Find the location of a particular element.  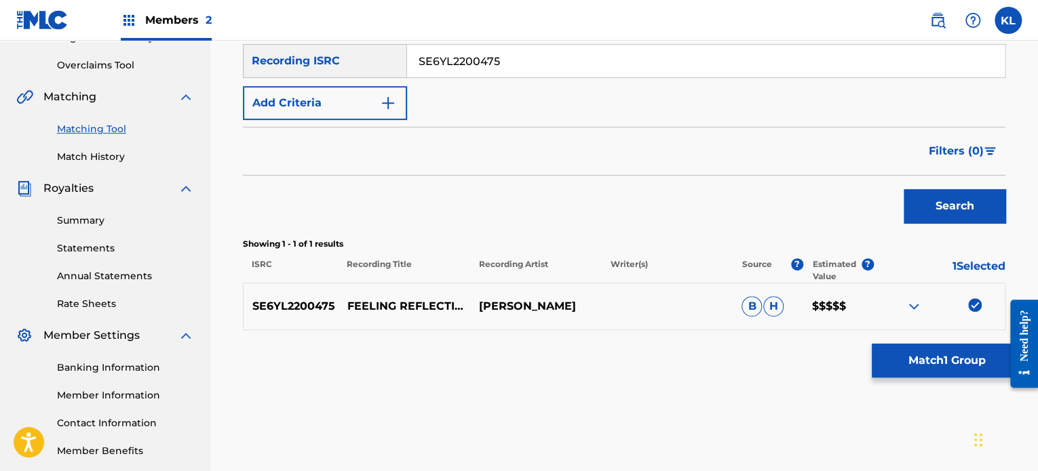

div: Help is located at coordinates (973, 20).